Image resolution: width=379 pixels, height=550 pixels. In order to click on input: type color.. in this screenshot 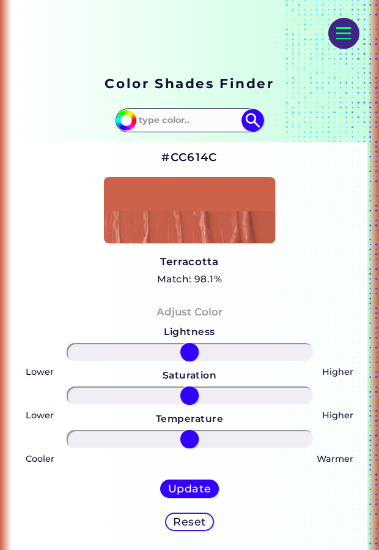, I will do `click(190, 120)`.